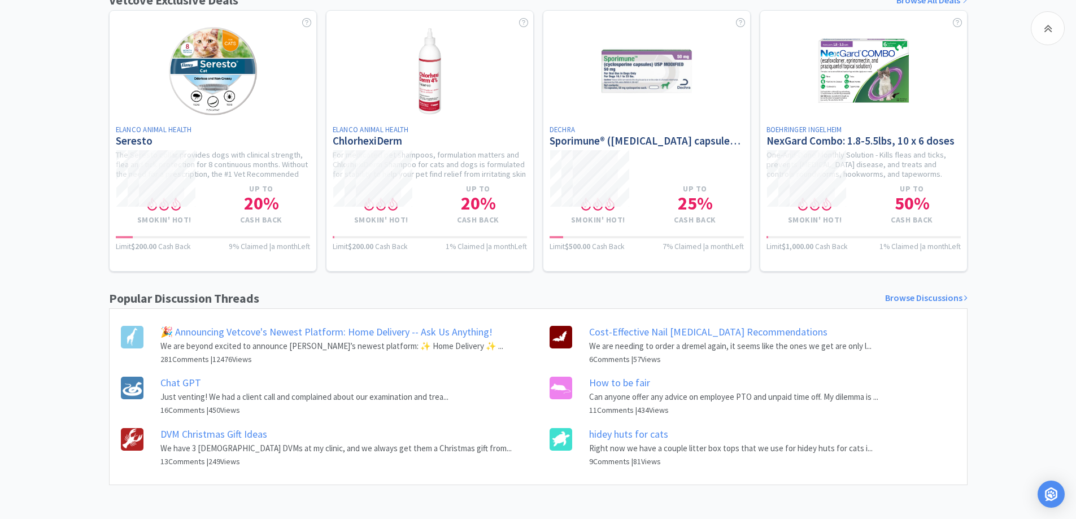 The height and width of the screenshot is (519, 1076). What do you see at coordinates (734, 397) in the screenshot?
I see `p: Can anyone offer any advice on employee PTO and unpaid time off. My dilemma is ...` at bounding box center [734, 397].